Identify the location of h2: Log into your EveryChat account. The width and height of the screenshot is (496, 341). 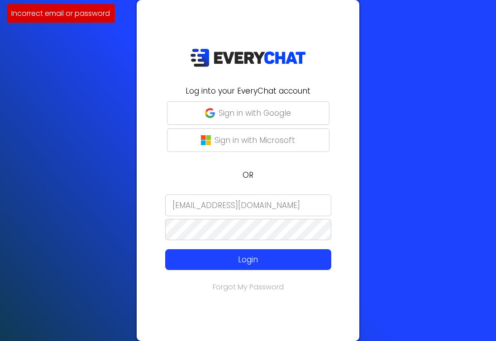
(248, 91).